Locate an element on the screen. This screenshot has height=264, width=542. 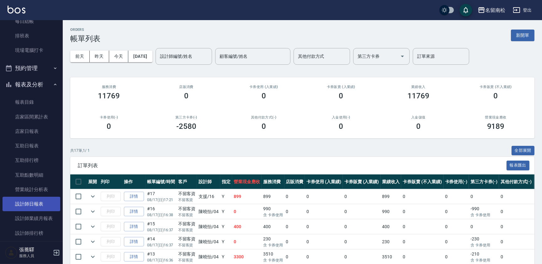
h2: 營業現金應收 is located at coordinates (496, 117).